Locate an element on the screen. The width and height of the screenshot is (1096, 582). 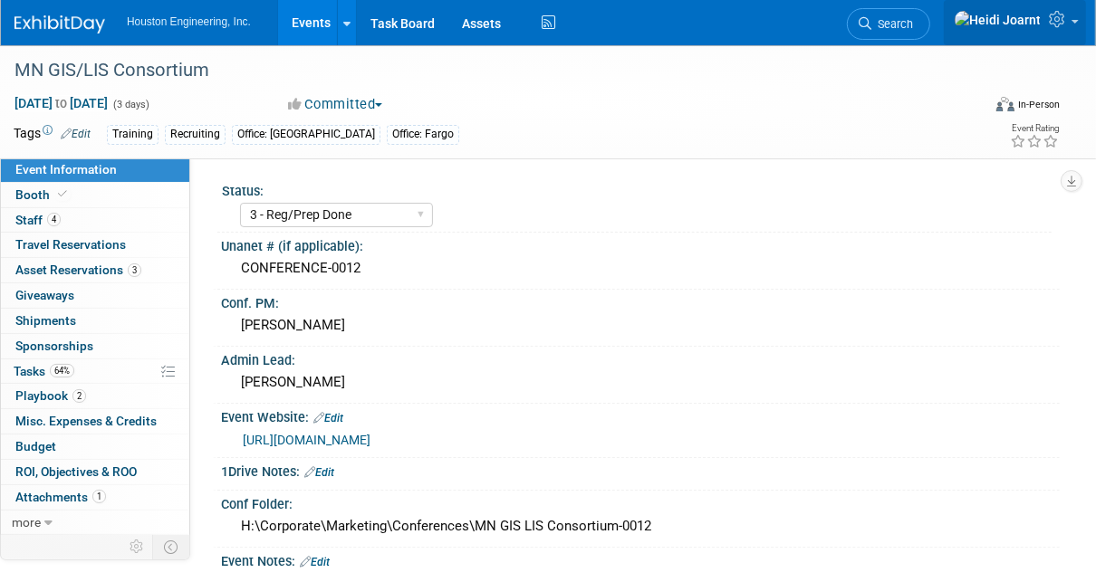
span: Sponsorships is located at coordinates (54, 346).